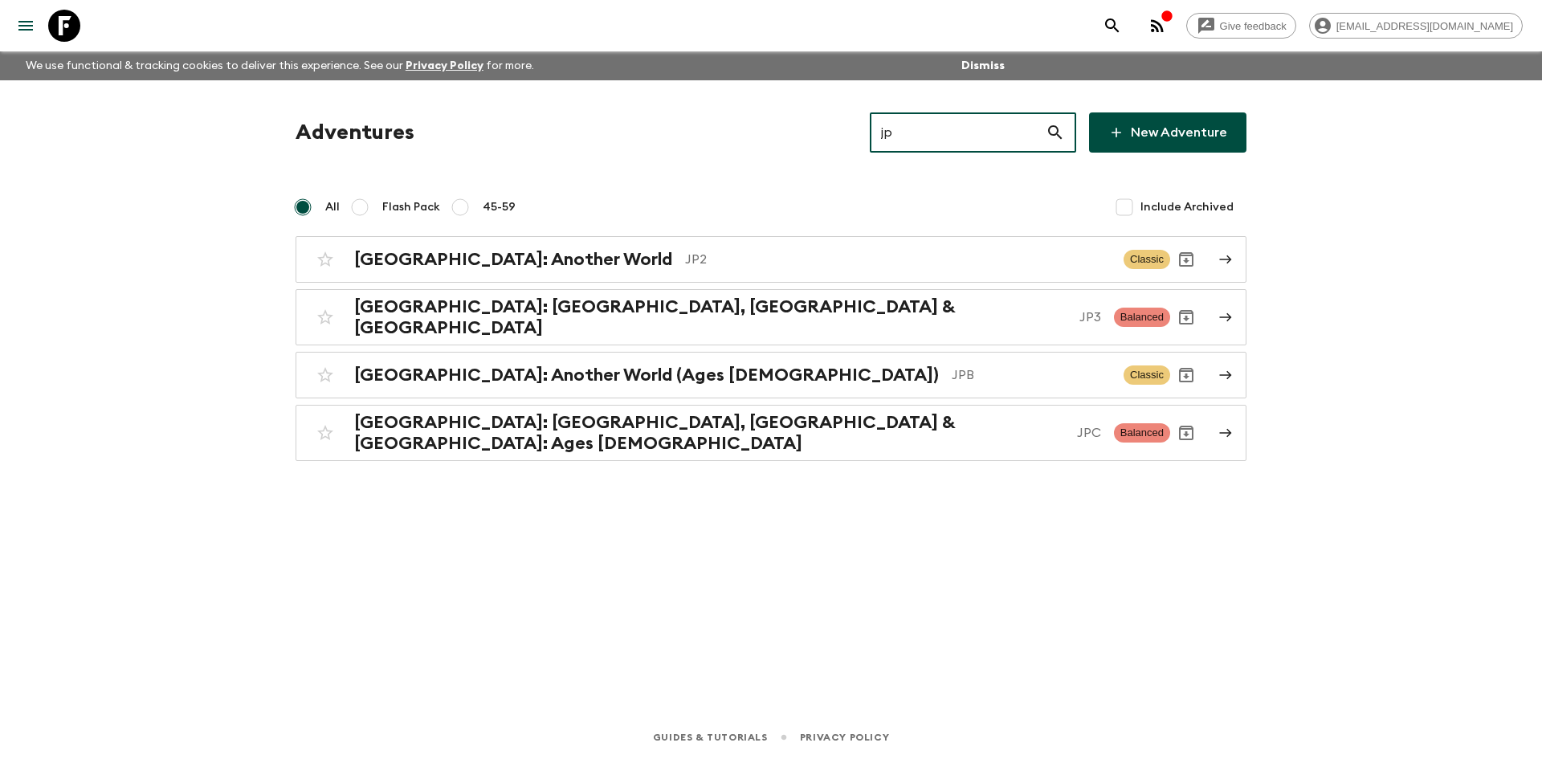 The image size is (1542, 759). Describe the element at coordinates (1113, 26) in the screenshot. I see `button: search adventures` at that location.